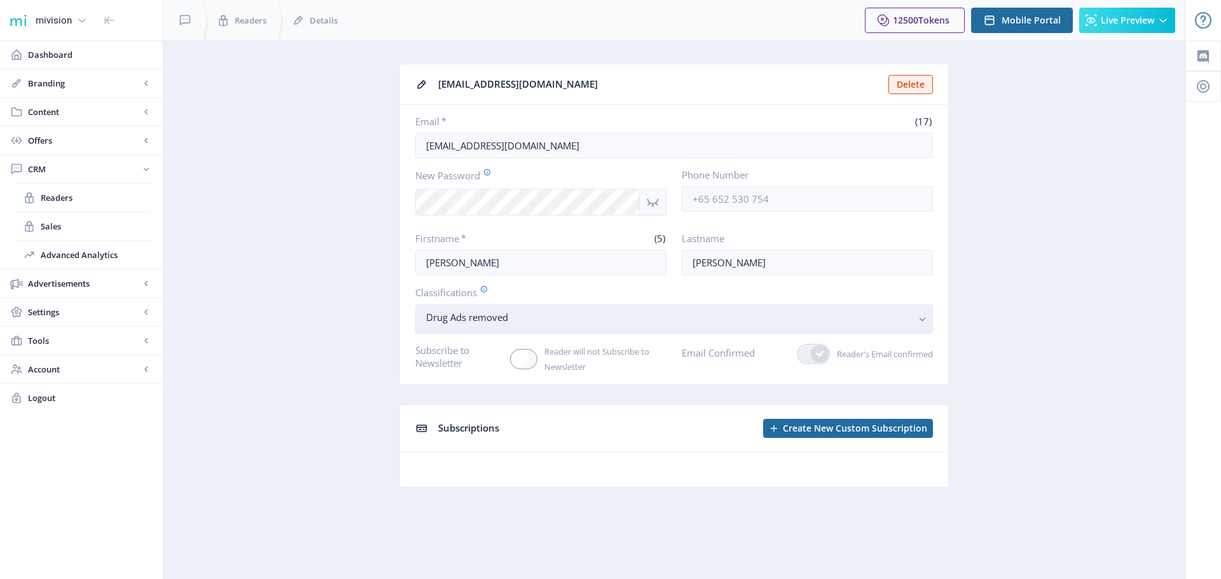  Describe the element at coordinates (84, 169) in the screenshot. I see `span: CRM` at that location.